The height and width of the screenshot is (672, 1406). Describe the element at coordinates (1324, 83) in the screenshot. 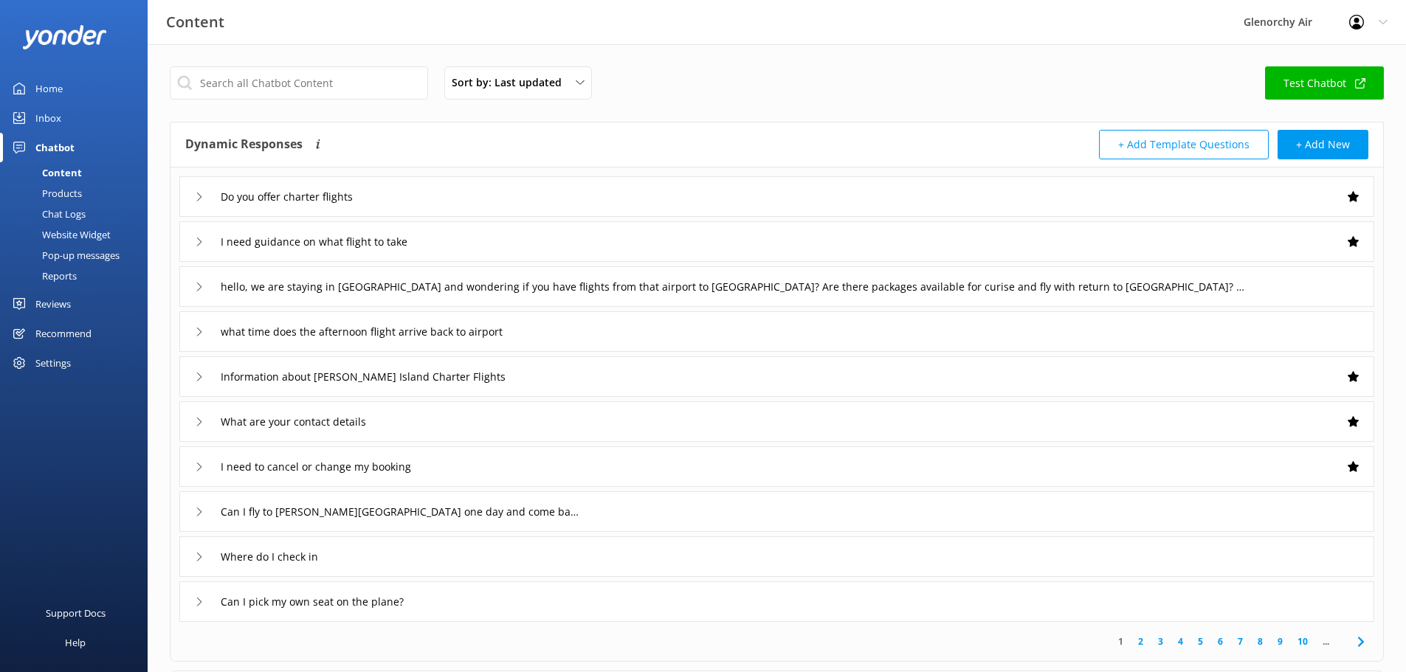

I see `a: Test Chatbot` at that location.